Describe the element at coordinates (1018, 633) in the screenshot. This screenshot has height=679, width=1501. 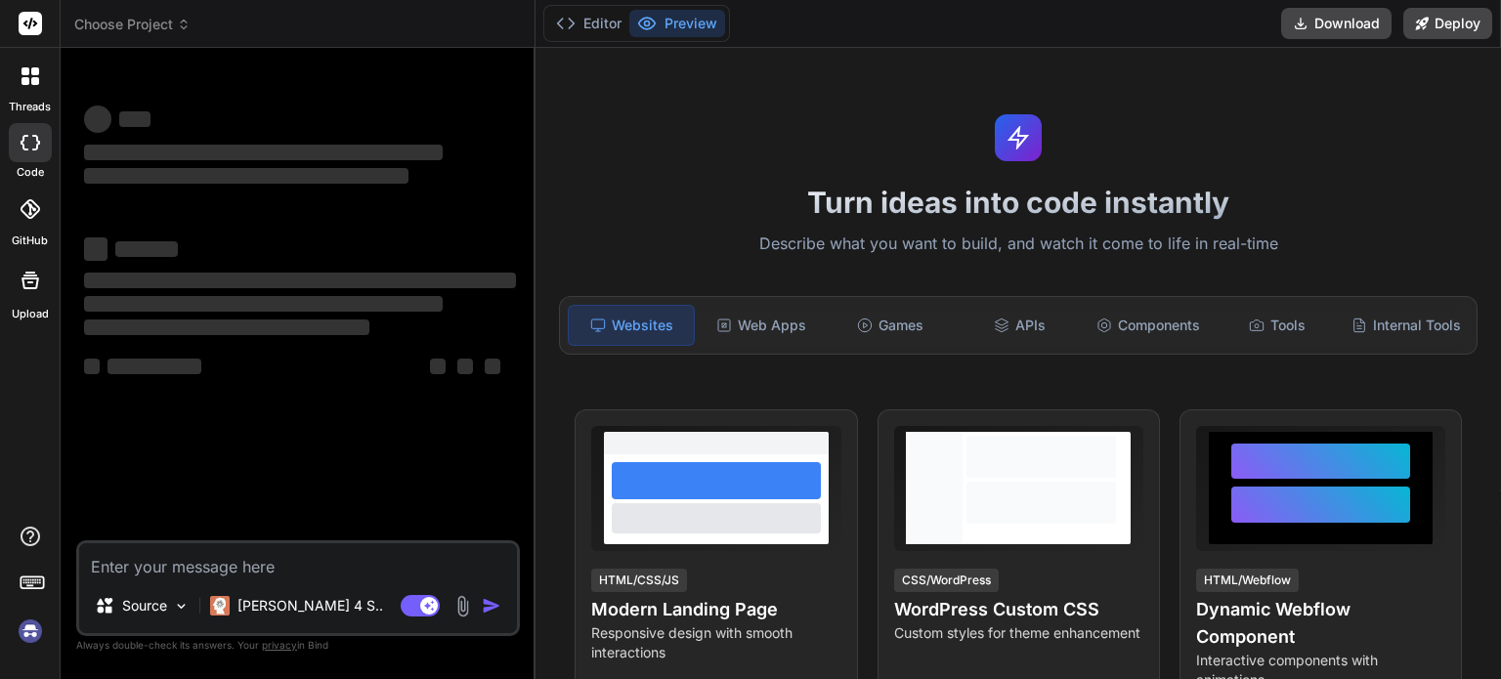
I see `p: Custom styles for theme enhancement` at that location.